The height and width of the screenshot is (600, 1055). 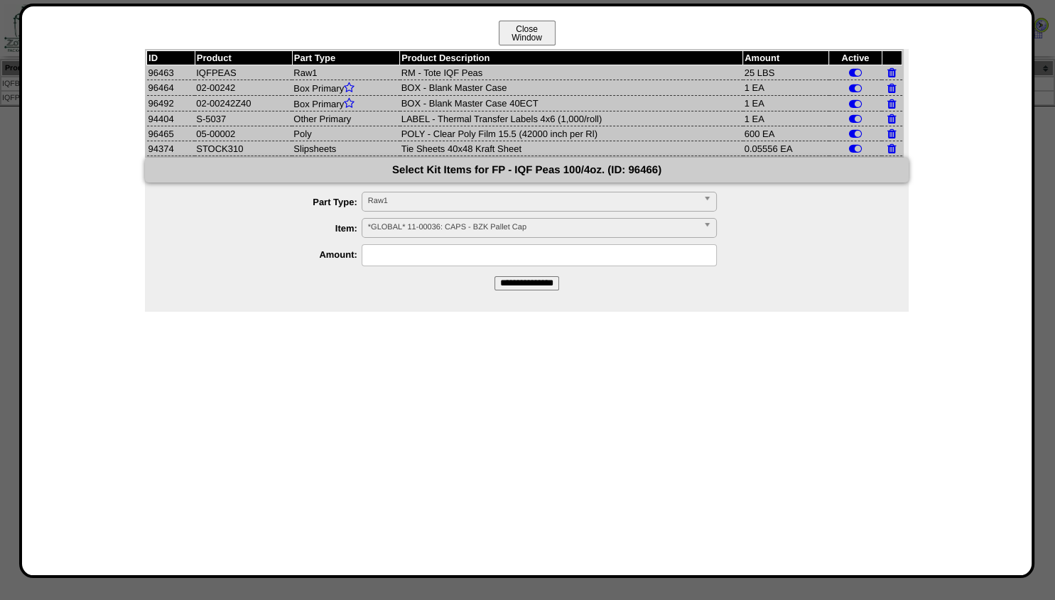 I want to click on span: *GLOBAL* 11-00036: CAPS - BZK Pallet Cap, so click(x=533, y=227).